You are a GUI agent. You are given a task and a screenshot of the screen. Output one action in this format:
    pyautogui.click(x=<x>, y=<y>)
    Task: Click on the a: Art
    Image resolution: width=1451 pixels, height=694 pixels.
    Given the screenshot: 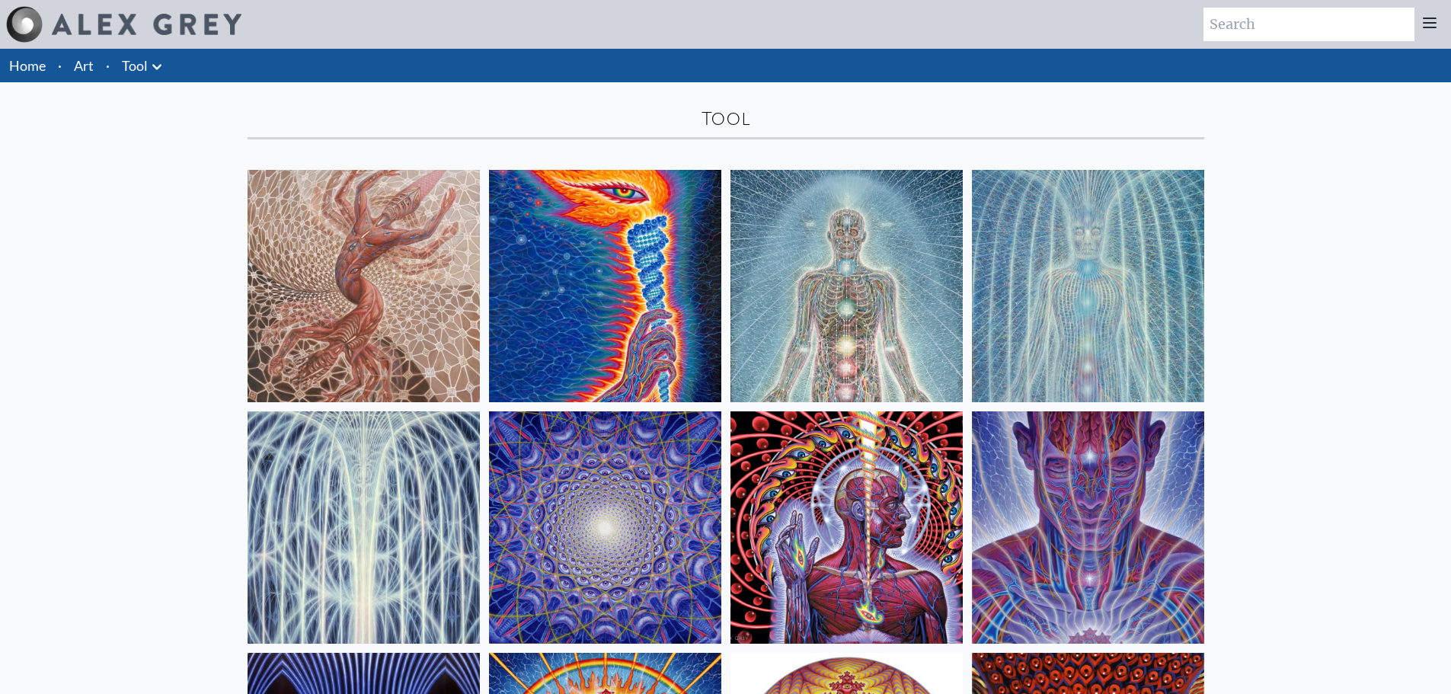 What is the action you would take?
    pyautogui.click(x=84, y=65)
    